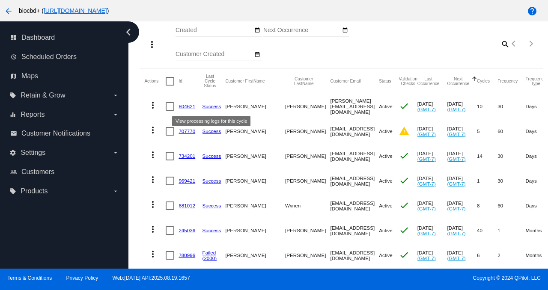  What do you see at coordinates (9, 11) in the screenshot?
I see `mat-icon: arrow_back` at bounding box center [9, 11].